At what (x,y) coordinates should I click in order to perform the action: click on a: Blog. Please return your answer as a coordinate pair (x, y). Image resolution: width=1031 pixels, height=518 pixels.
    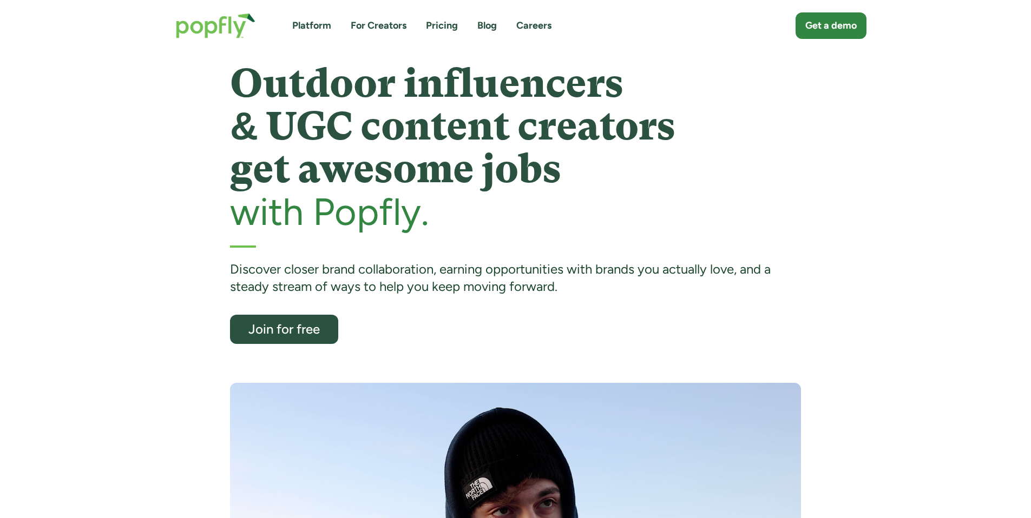
    Looking at the image, I should click on (487, 25).